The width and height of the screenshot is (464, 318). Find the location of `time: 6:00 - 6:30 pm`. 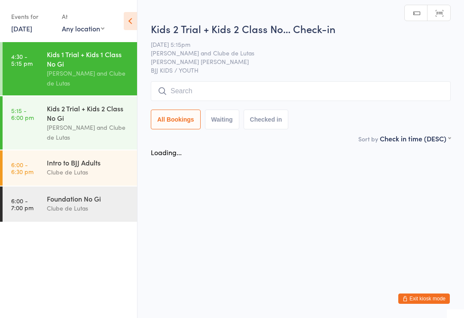

time: 6:00 - 6:30 pm is located at coordinates (22, 168).